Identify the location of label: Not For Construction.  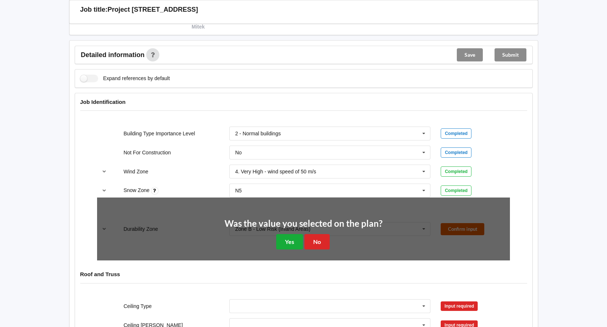
(147, 153).